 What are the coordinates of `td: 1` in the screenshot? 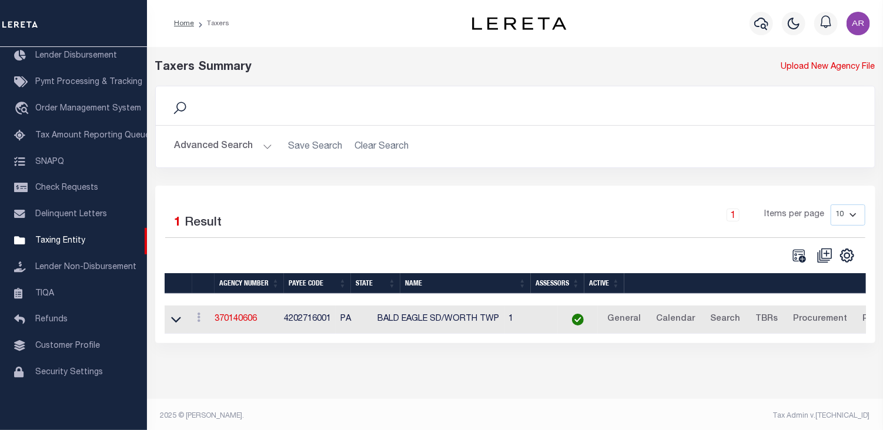 It's located at (531, 320).